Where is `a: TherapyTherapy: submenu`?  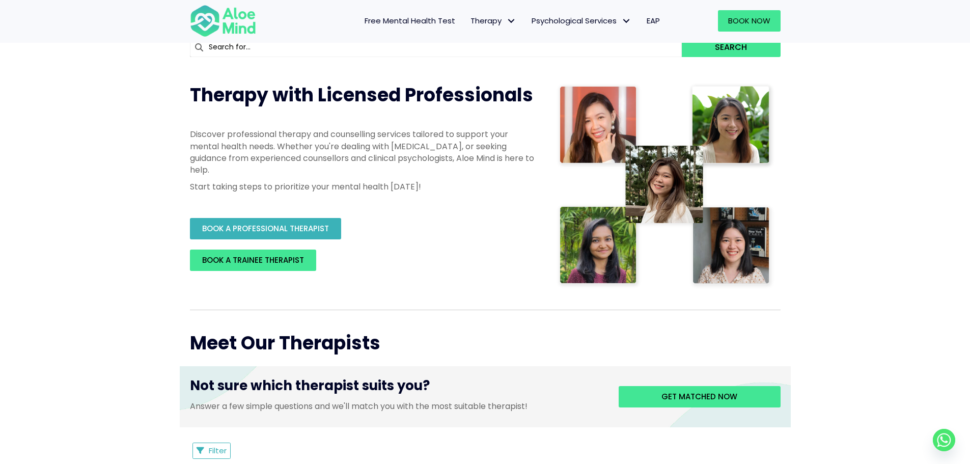
a: TherapyTherapy: submenu is located at coordinates (493, 21).